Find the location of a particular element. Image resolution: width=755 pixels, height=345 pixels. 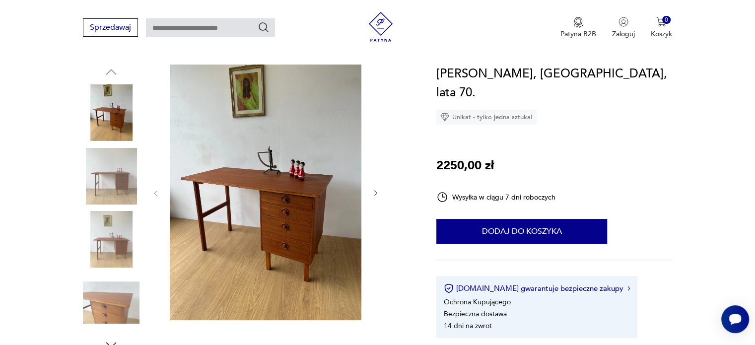

button: 0Koszyk is located at coordinates (661, 28).